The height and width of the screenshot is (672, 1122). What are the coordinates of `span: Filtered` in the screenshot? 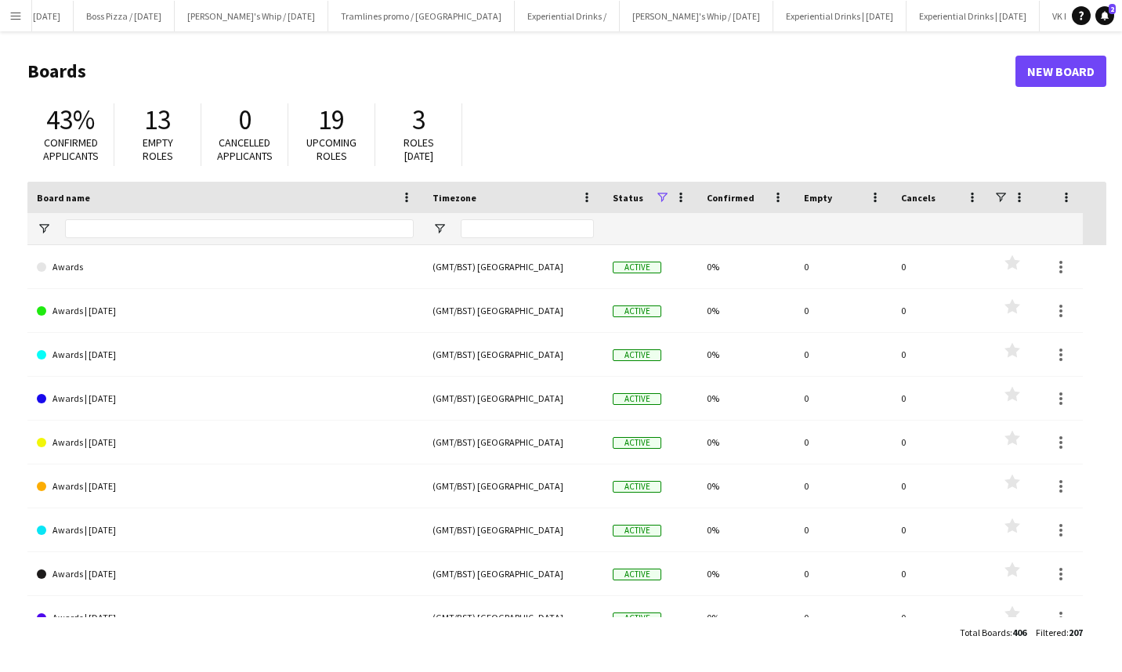 It's located at (1051, 632).